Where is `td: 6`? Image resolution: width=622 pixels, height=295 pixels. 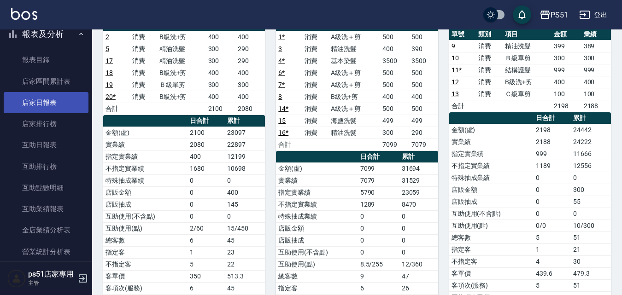
td: 6 is located at coordinates (206, 240).